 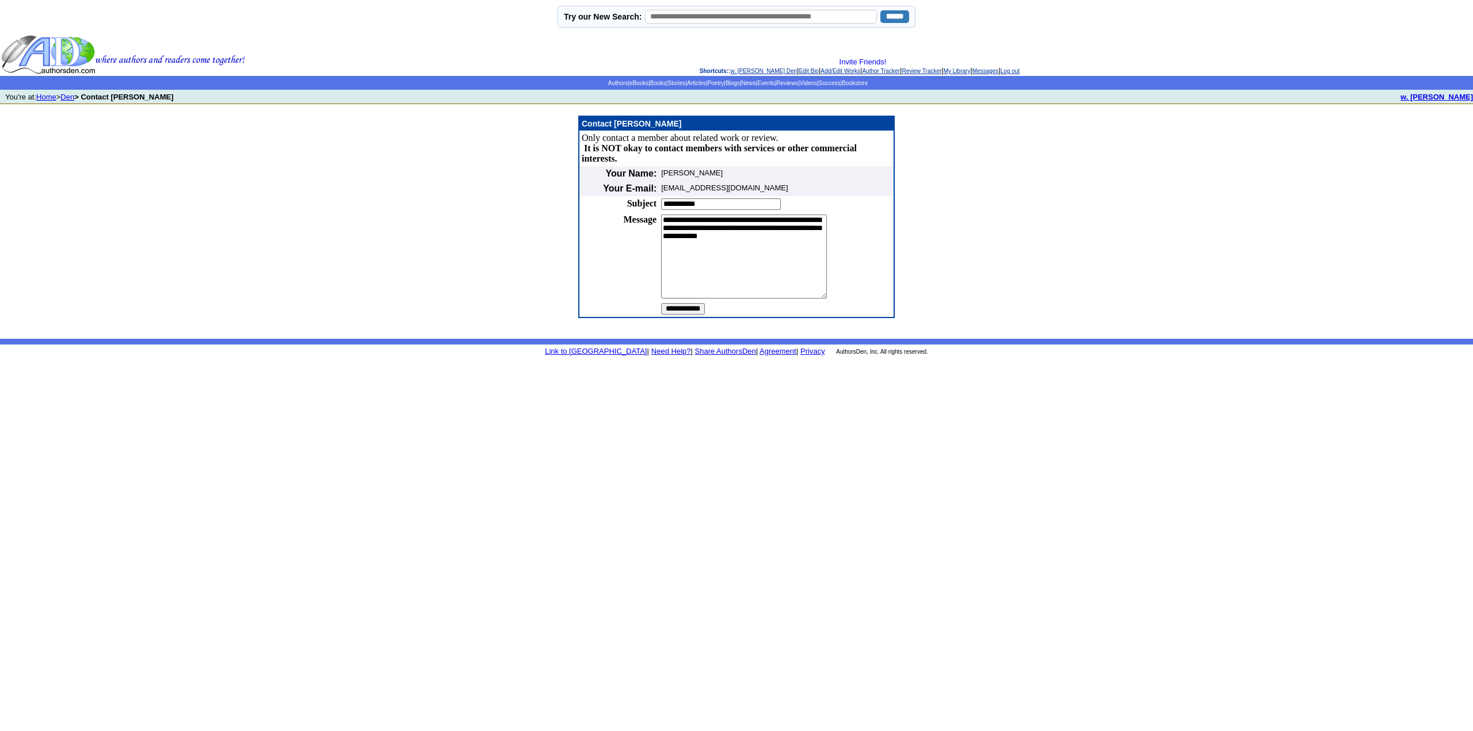 What do you see at coordinates (603, 17) in the screenshot?
I see `label: Try our New Search:` at bounding box center [603, 17].